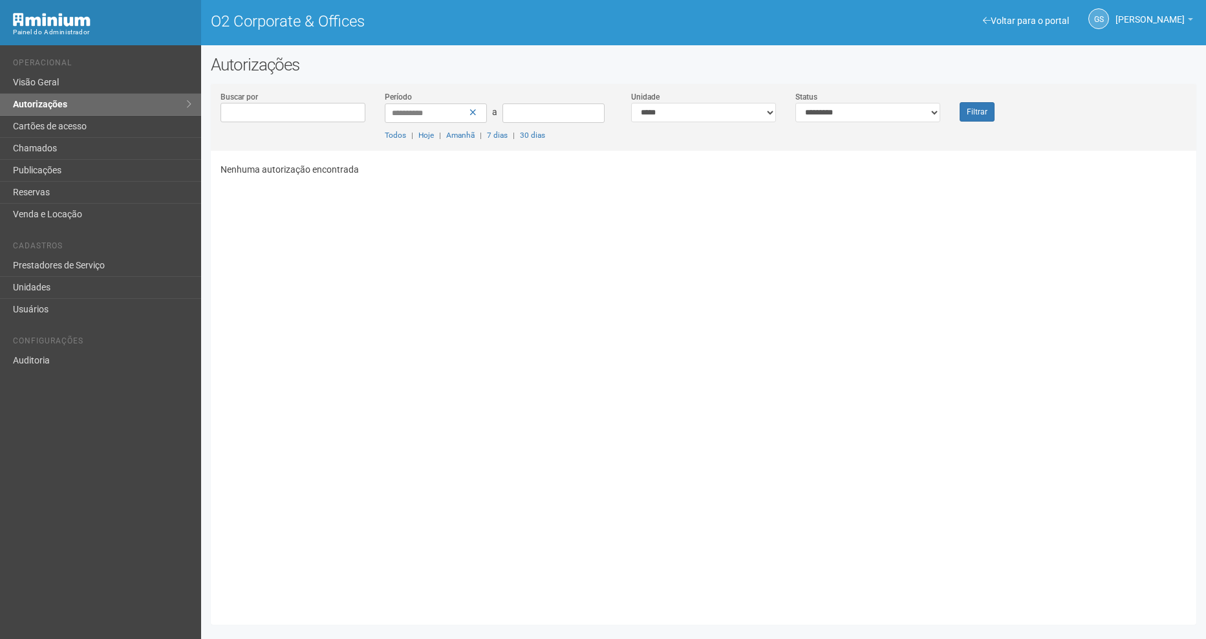 This screenshot has height=639, width=1206. Describe the element at coordinates (102, 248) in the screenshot. I see `li: Cadastros` at that location.